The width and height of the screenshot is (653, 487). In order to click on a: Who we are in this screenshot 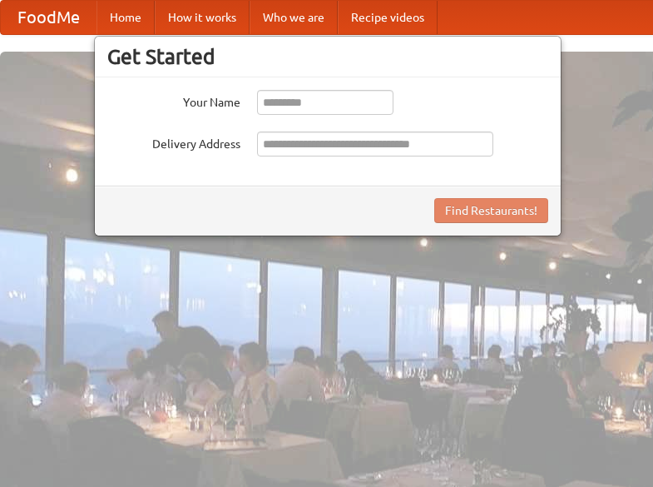, I will do `click(294, 17)`.